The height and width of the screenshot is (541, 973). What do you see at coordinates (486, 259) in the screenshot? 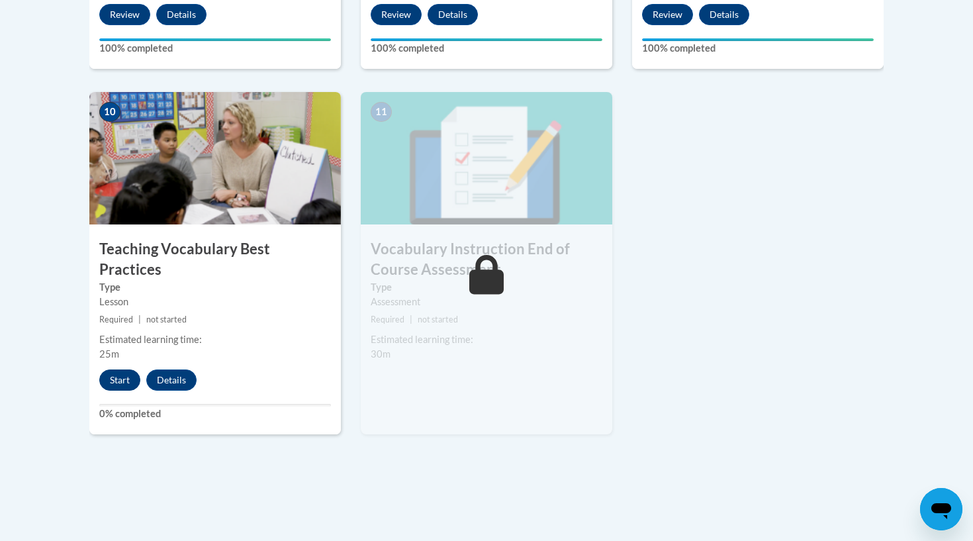
I see `h3: Vocabulary Instruction End of Course Assessment` at bounding box center [486, 259].